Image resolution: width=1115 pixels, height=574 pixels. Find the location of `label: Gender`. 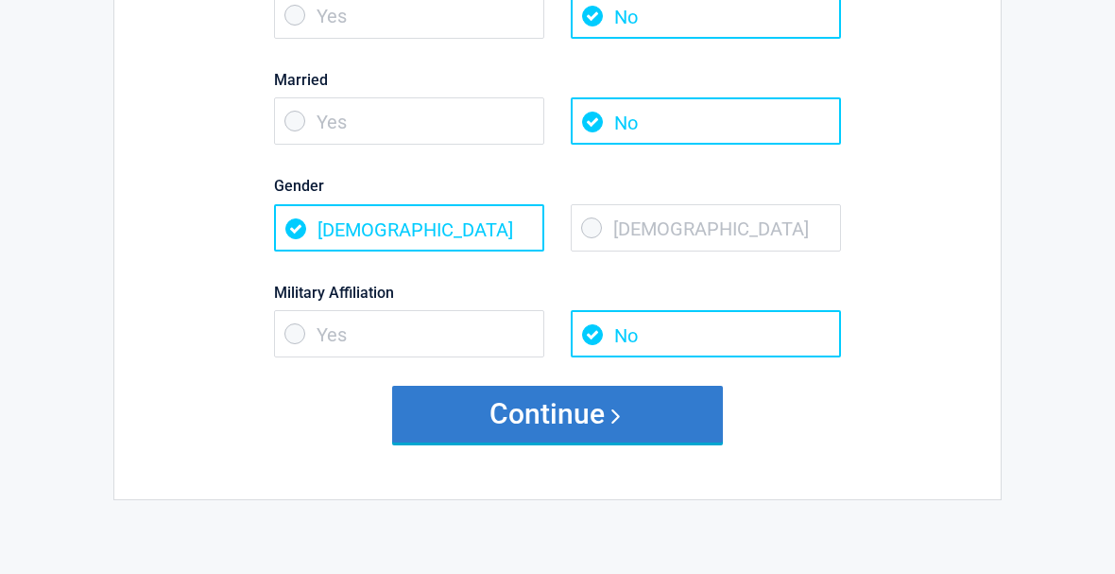

label: Gender is located at coordinates (557, 185).